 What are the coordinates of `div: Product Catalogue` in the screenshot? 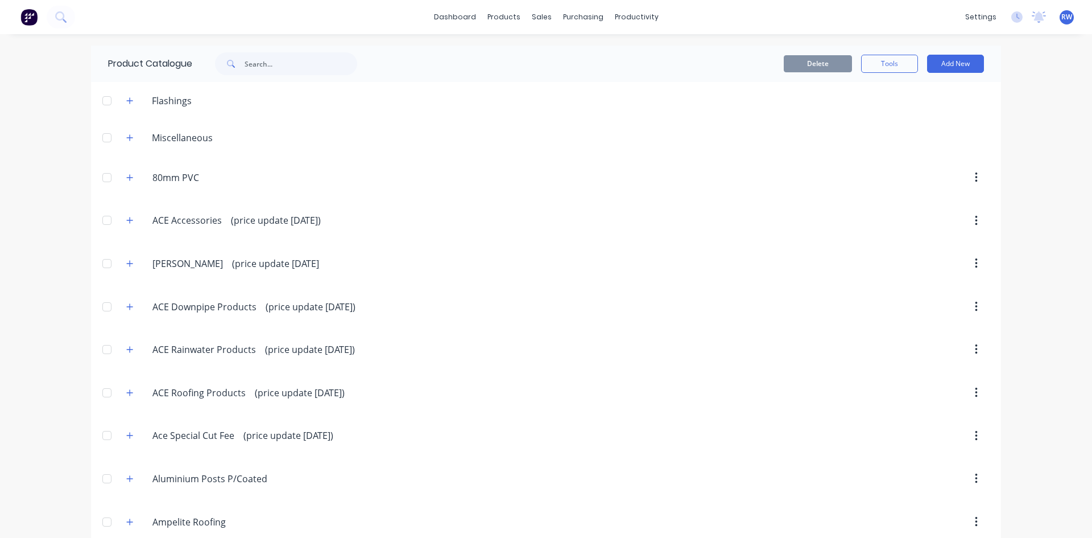 It's located at (142, 64).